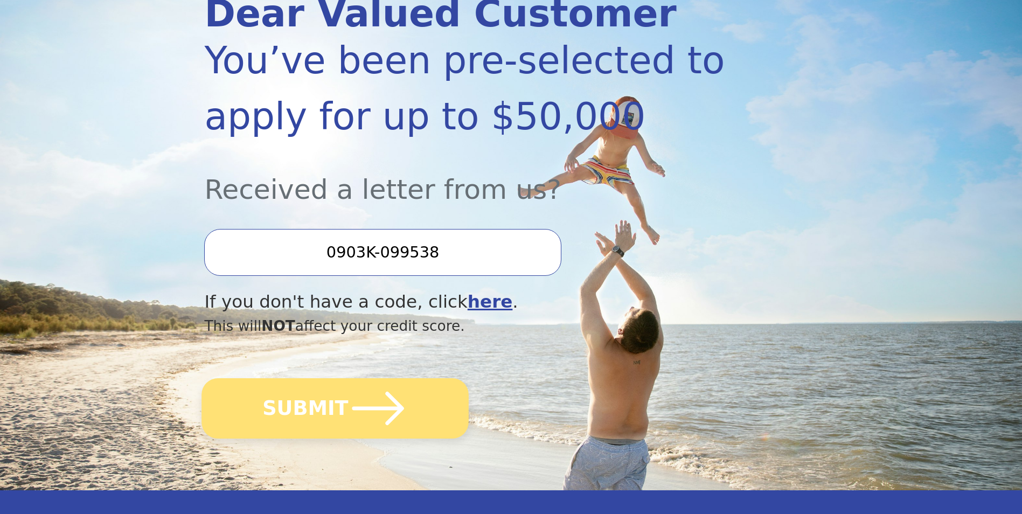 This screenshot has width=1022, height=514. What do you see at coordinates (490, 302) in the screenshot?
I see `a: here` at bounding box center [490, 302].